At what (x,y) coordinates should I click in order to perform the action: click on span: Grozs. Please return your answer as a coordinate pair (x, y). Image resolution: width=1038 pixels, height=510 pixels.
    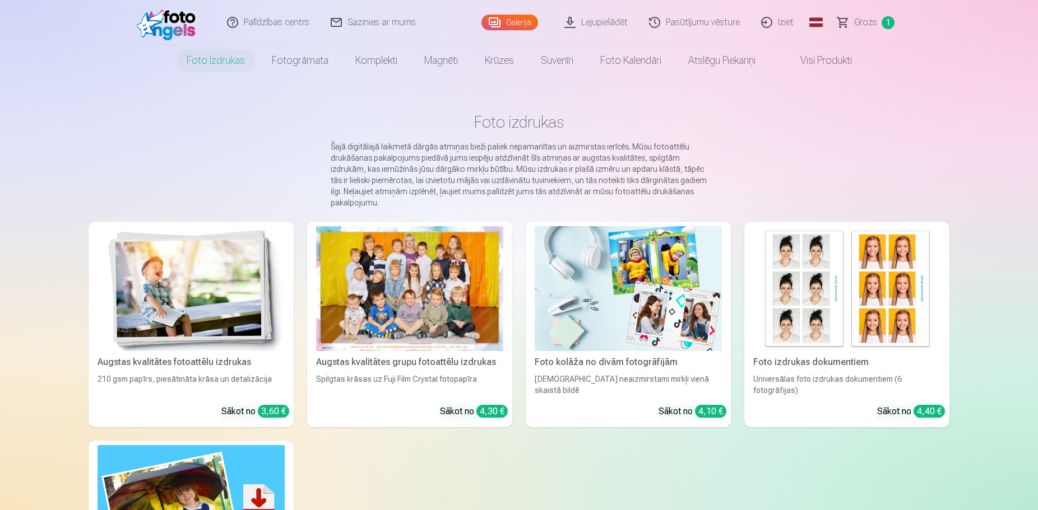
    Looking at the image, I should click on (865, 22).